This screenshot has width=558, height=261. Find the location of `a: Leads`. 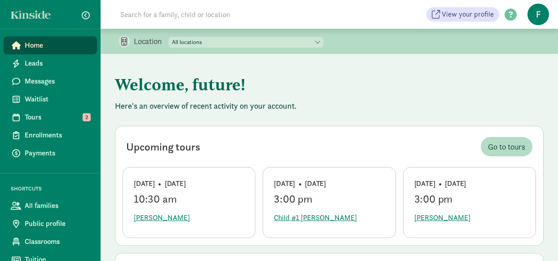

a: Leads is located at coordinates (50, 63).